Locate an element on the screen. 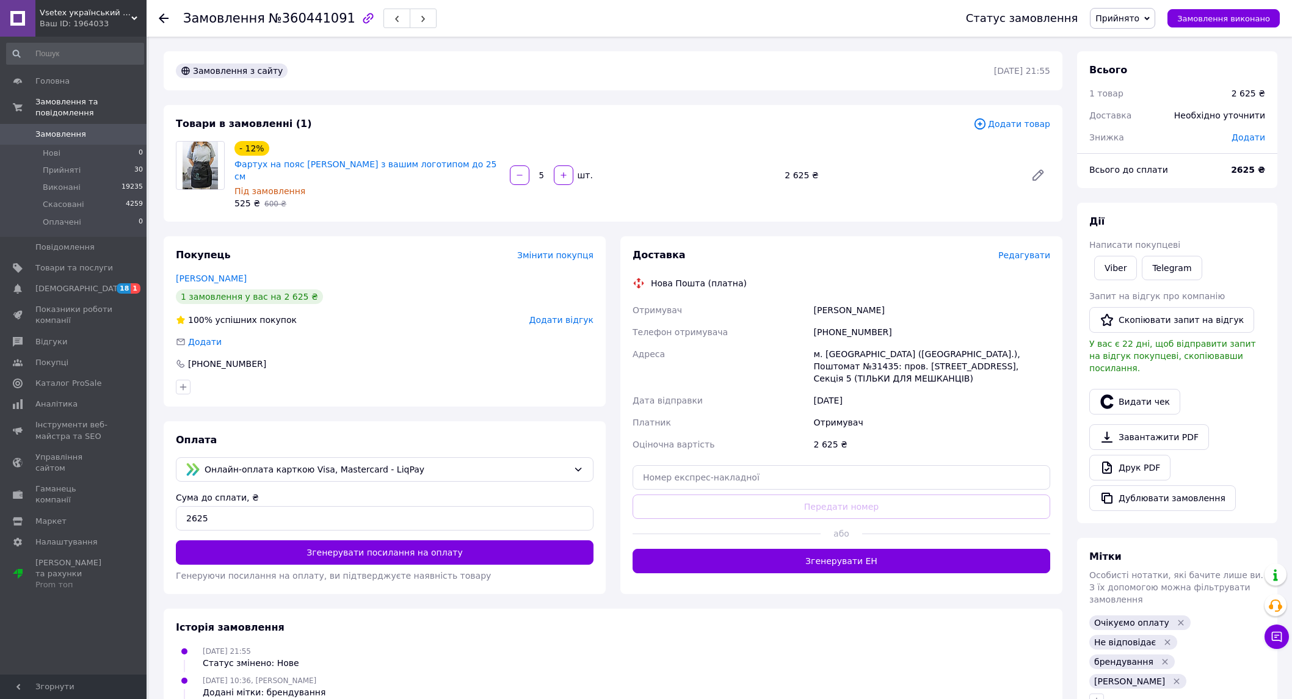 Image resolution: width=1292 pixels, height=699 pixels. span: 30 is located at coordinates (139, 170).